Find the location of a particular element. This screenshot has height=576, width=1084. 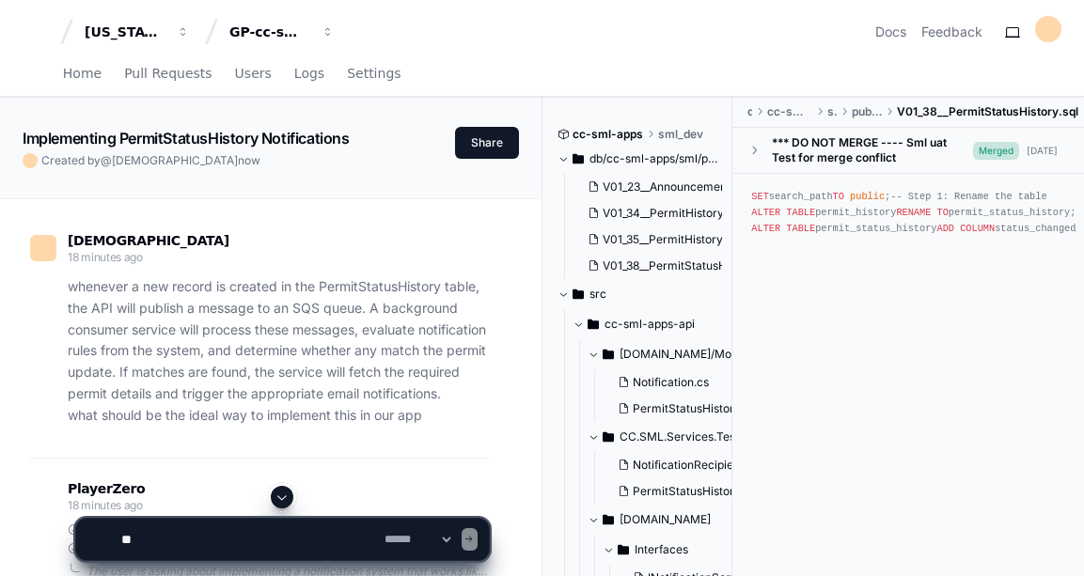

button: NotificationRecipientServiceTests.cs is located at coordinates (681, 465).